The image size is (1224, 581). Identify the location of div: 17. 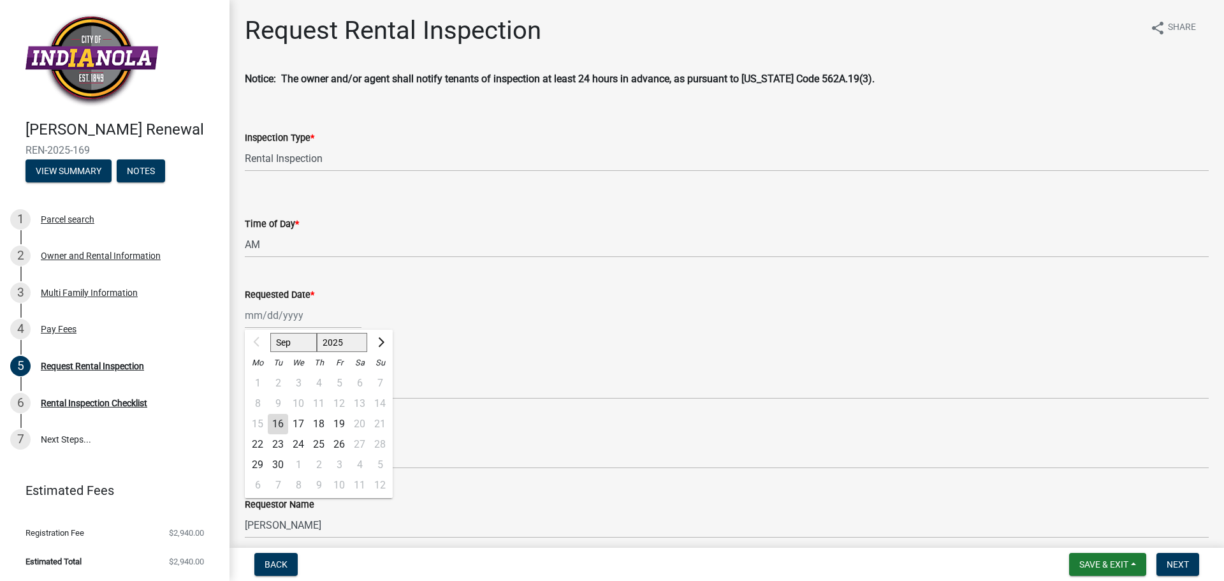
(298, 424).